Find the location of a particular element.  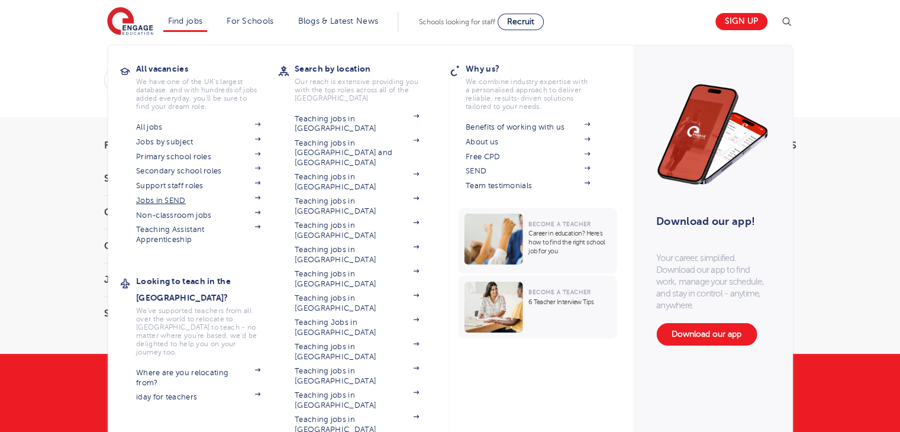

span: Schools looking for staff is located at coordinates (457, 22).